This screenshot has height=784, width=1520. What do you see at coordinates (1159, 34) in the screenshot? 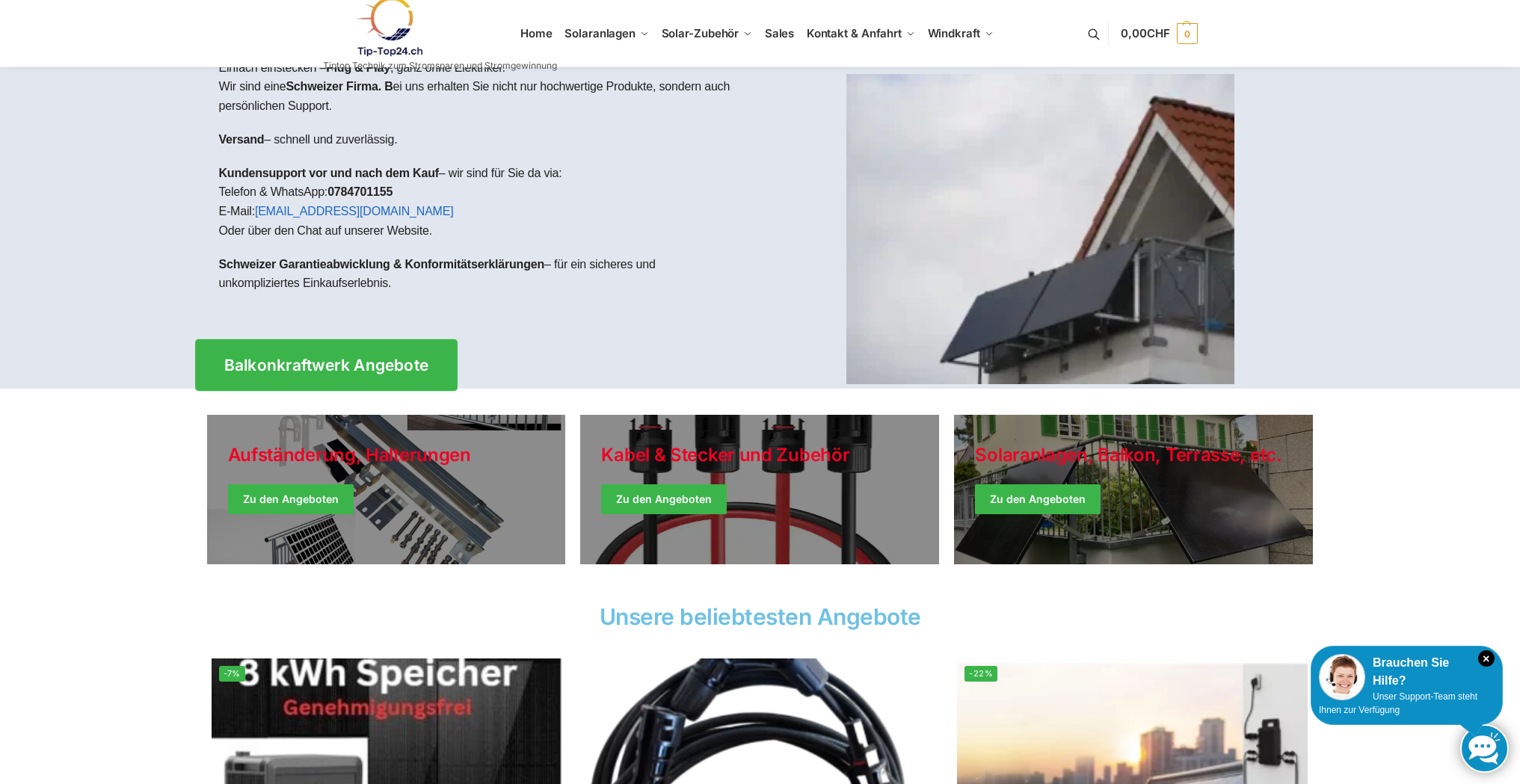
I see `a: 0,00CHF 0` at bounding box center [1159, 34].